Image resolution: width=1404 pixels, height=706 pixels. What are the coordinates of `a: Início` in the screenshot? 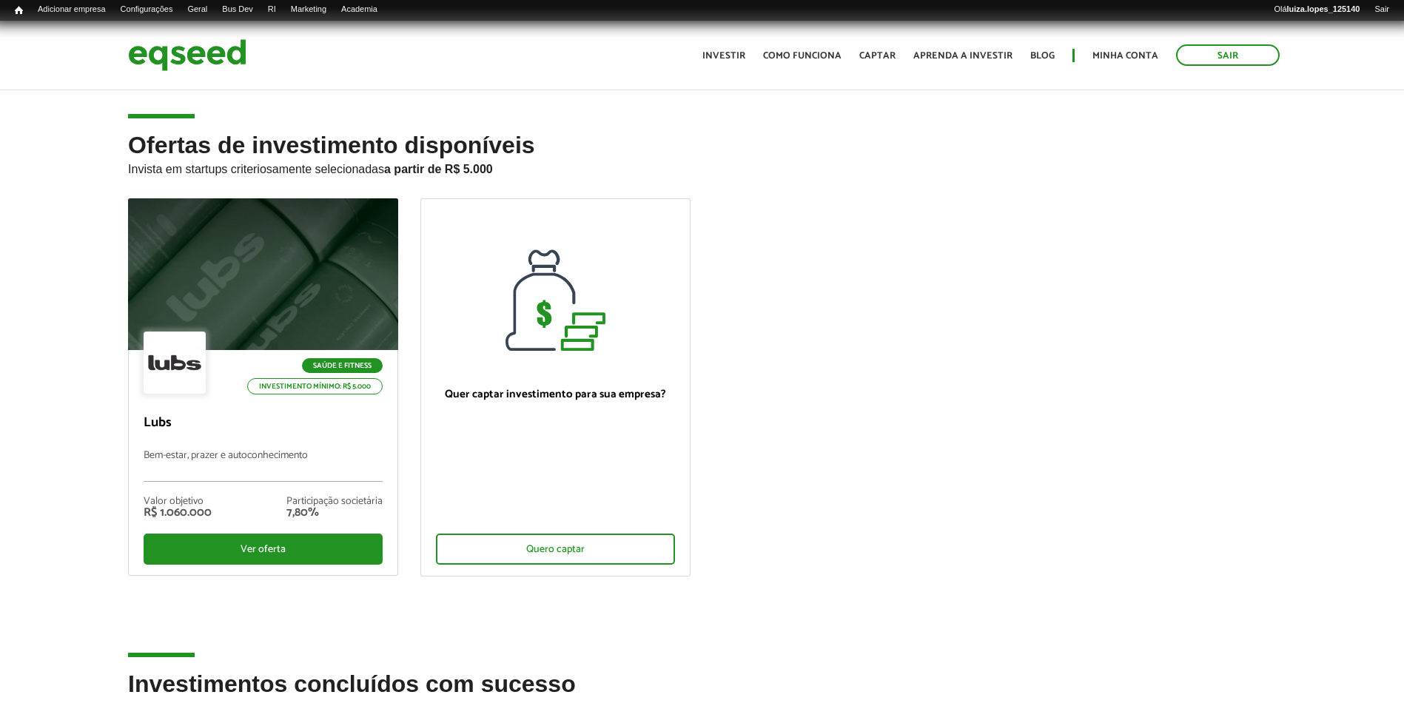 It's located at (19, 10).